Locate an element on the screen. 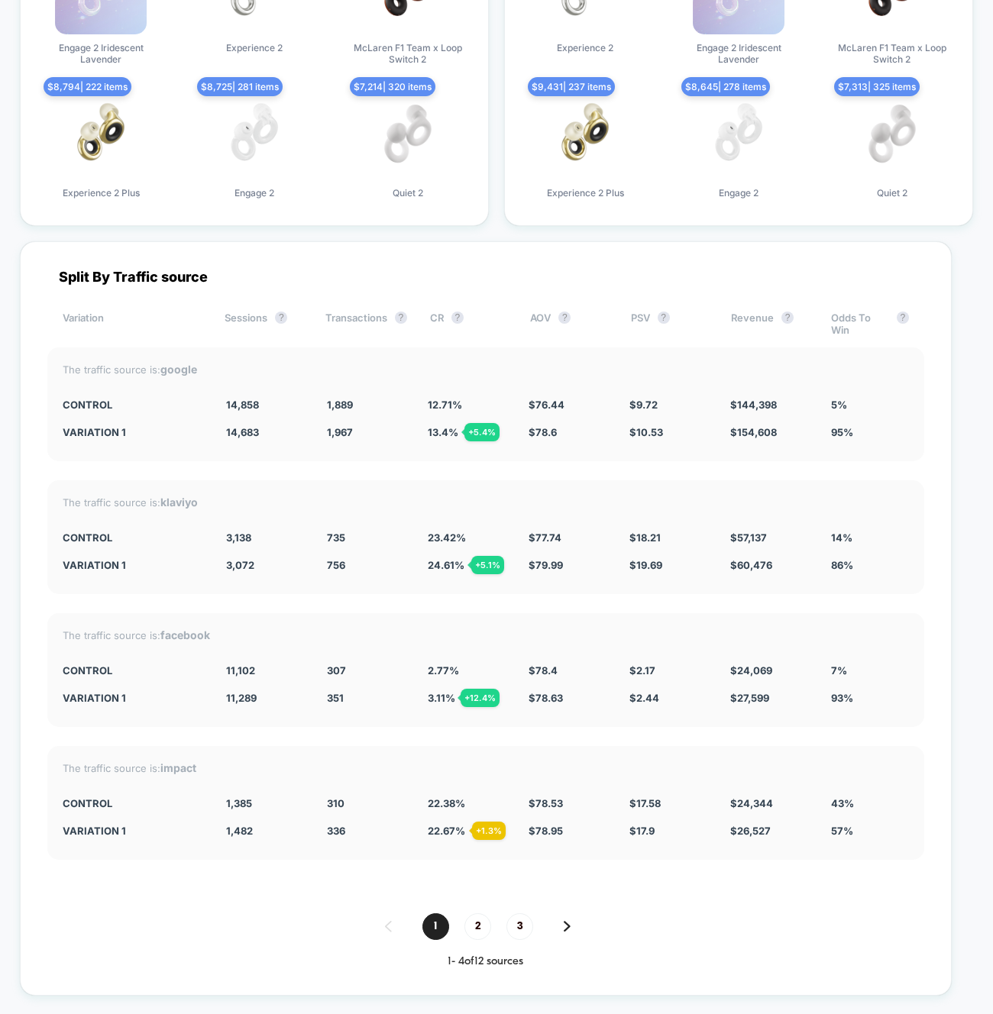 This screenshot has width=993, height=1014. span: $ 7,313 | 325 items is located at coordinates (877, 86).